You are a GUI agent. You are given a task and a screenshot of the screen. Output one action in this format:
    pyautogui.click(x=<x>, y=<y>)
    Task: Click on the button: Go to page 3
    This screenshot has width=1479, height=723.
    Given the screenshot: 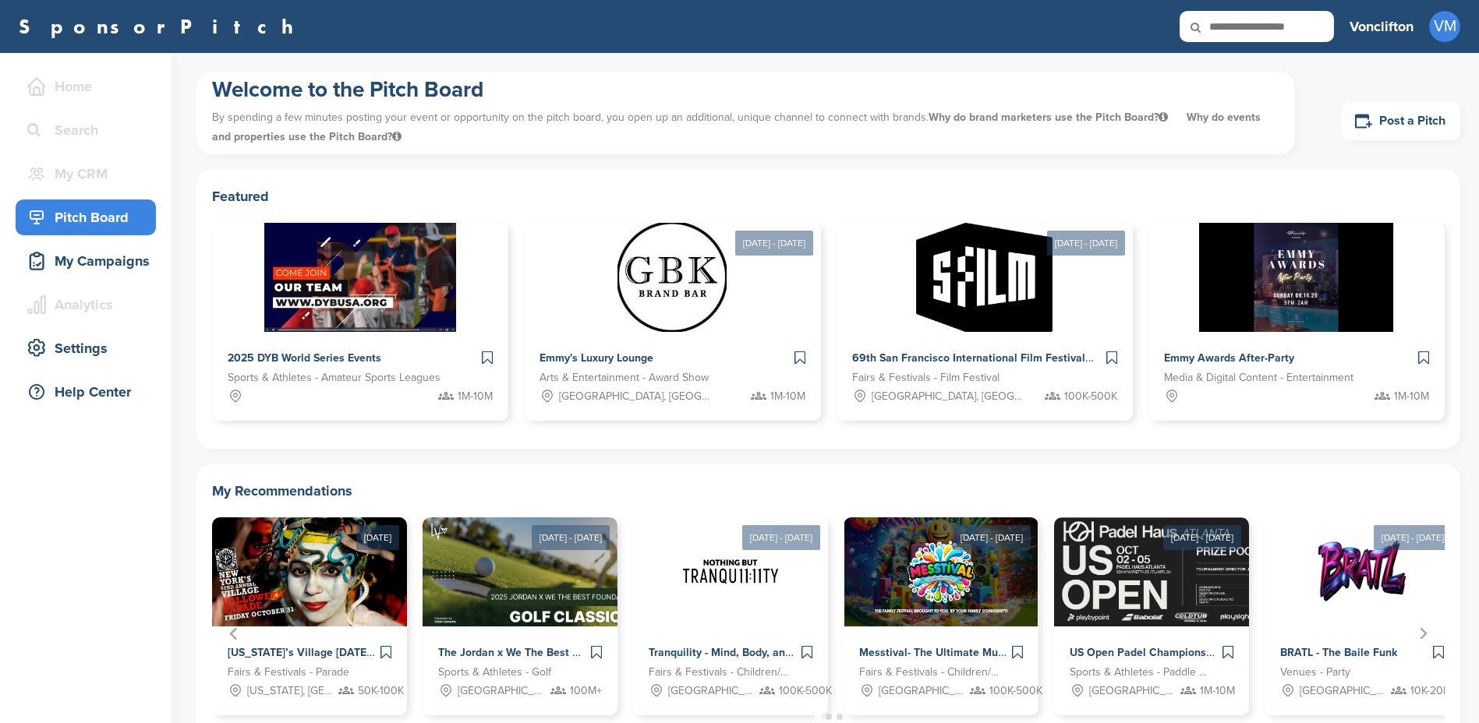 What is the action you would take?
    pyautogui.click(x=840, y=717)
    